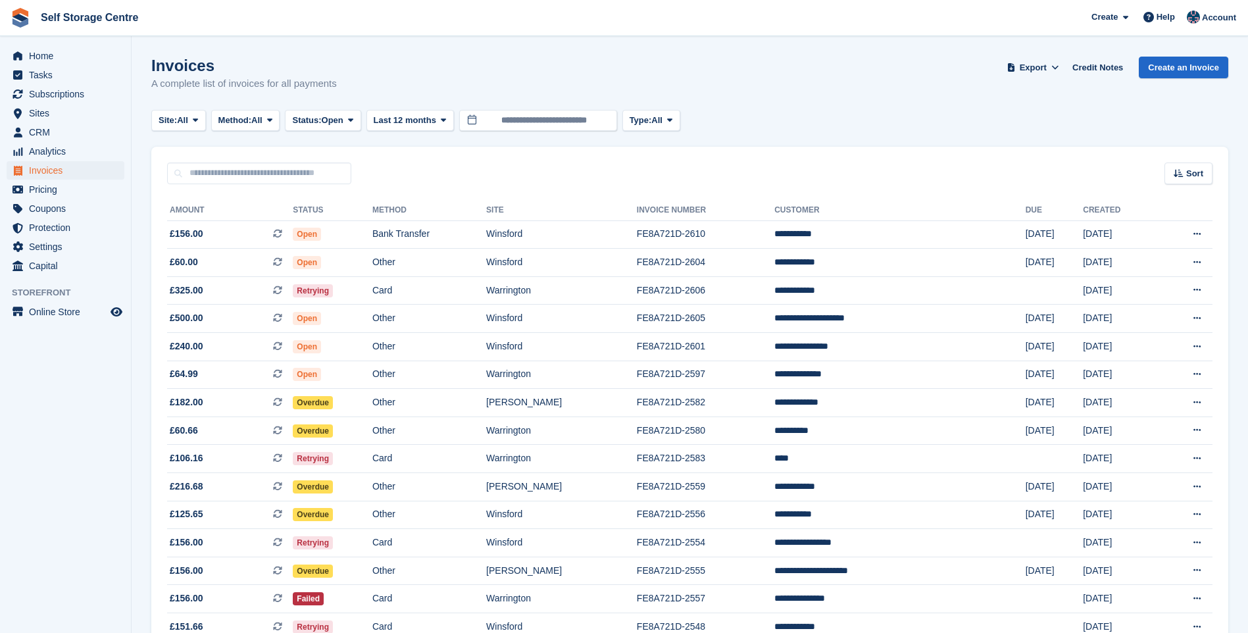  I want to click on button: Status: Open, so click(322, 120).